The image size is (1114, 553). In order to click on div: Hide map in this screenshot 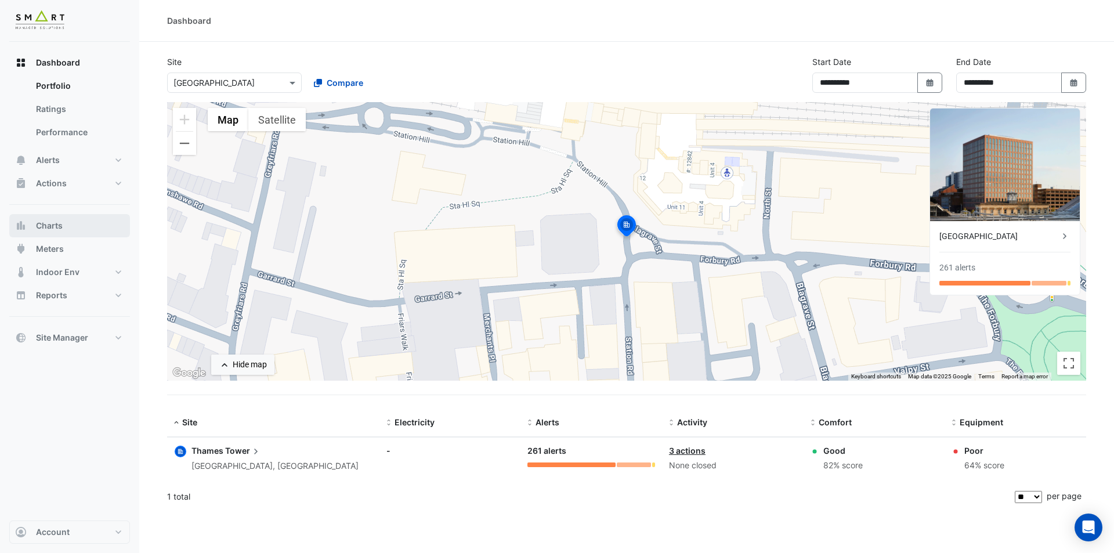, I will do `click(250, 364)`.